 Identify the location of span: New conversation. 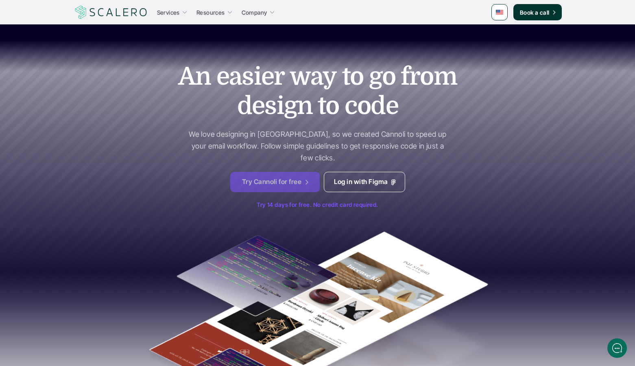
(75, 116).